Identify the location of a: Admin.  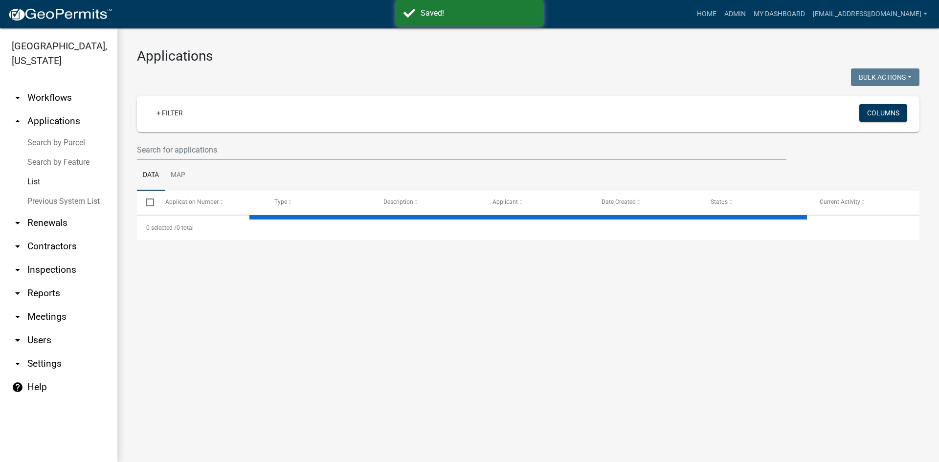
(735, 14).